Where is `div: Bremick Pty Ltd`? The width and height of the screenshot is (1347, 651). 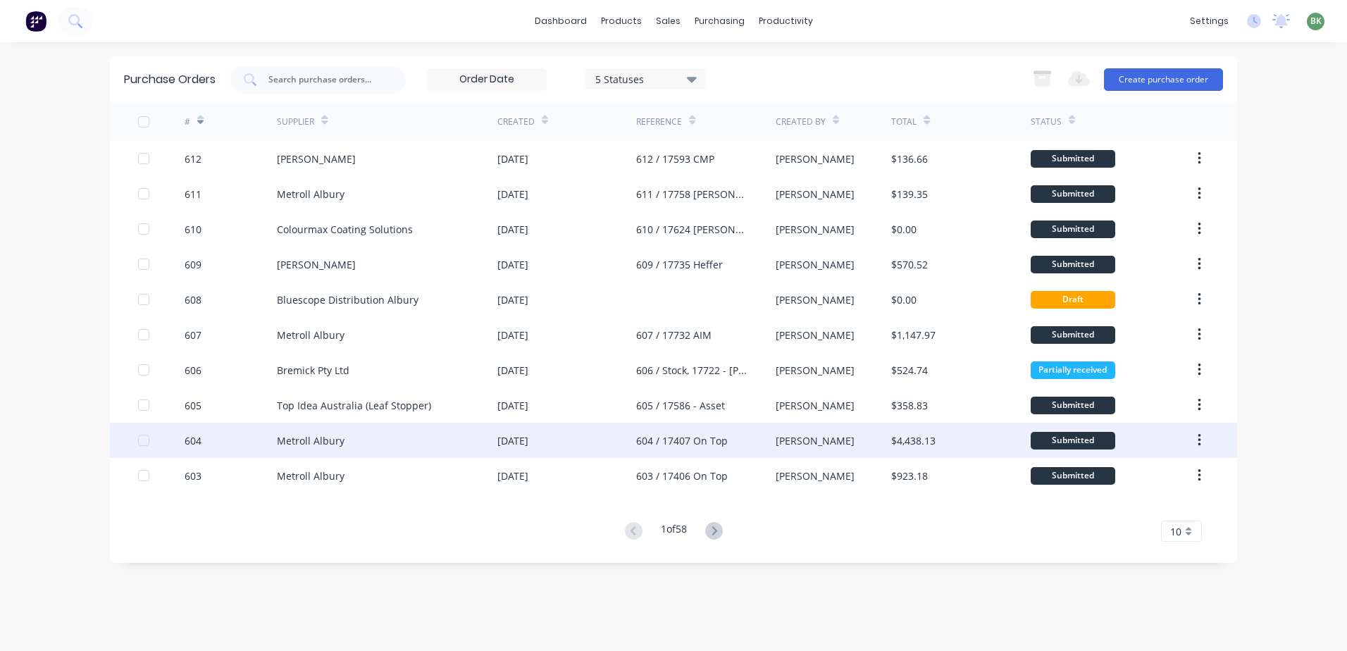
div: Bremick Pty Ltd is located at coordinates (313, 370).